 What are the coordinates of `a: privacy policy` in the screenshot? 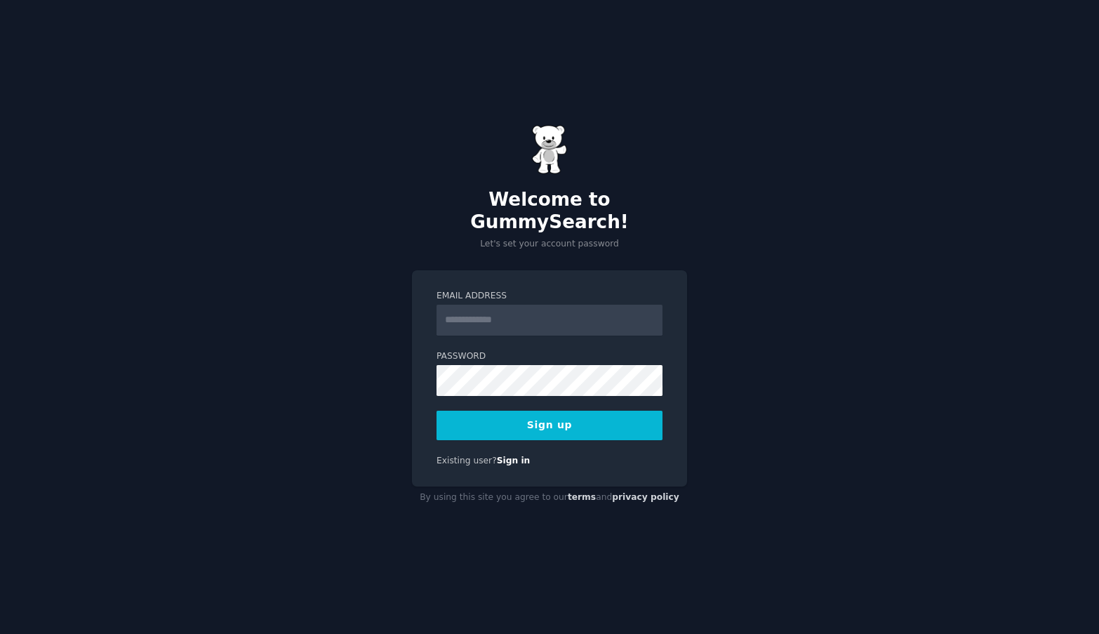 It's located at (646, 497).